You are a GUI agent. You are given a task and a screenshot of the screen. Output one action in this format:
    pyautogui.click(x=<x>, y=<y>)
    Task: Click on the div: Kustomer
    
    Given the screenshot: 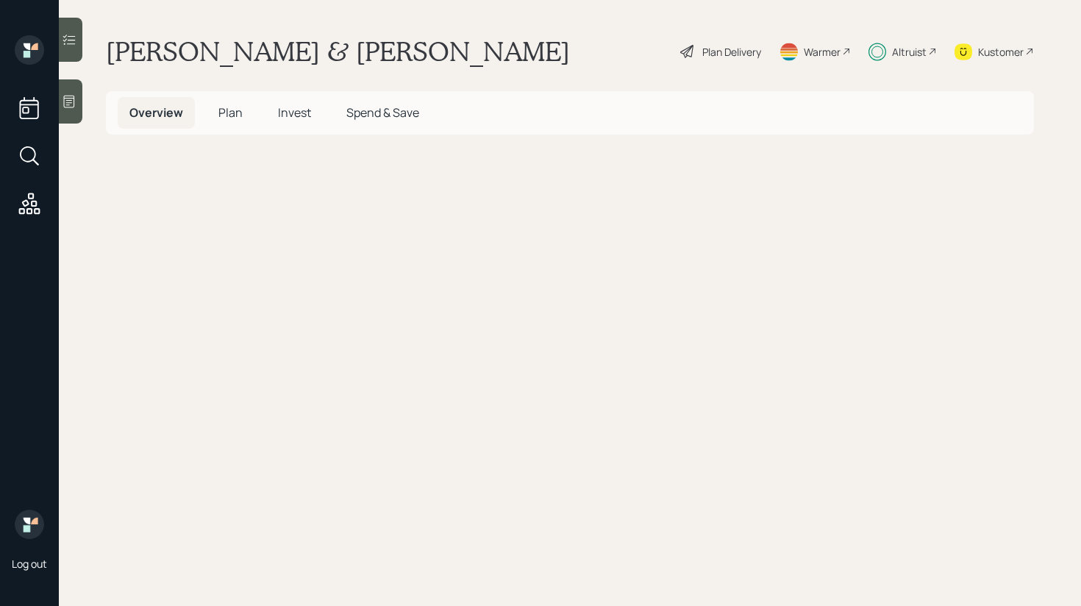 What is the action you would take?
    pyautogui.click(x=1001, y=51)
    